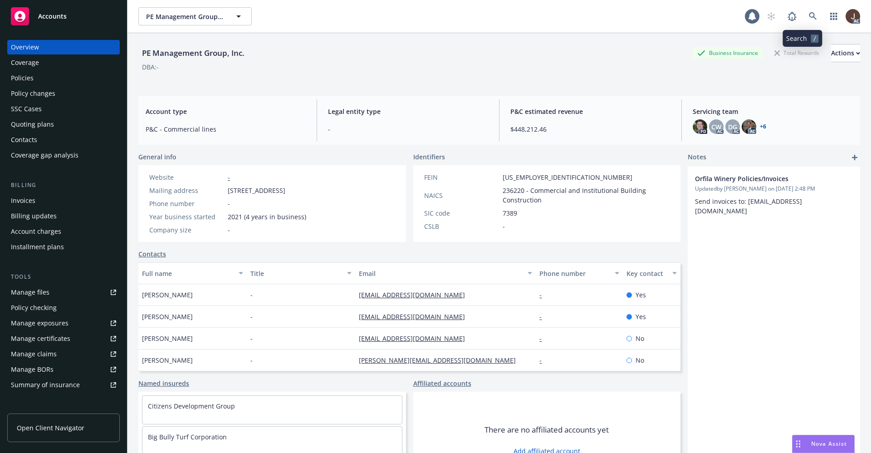 This screenshot has height=453, width=871. I want to click on div: NAICS, so click(461, 195).